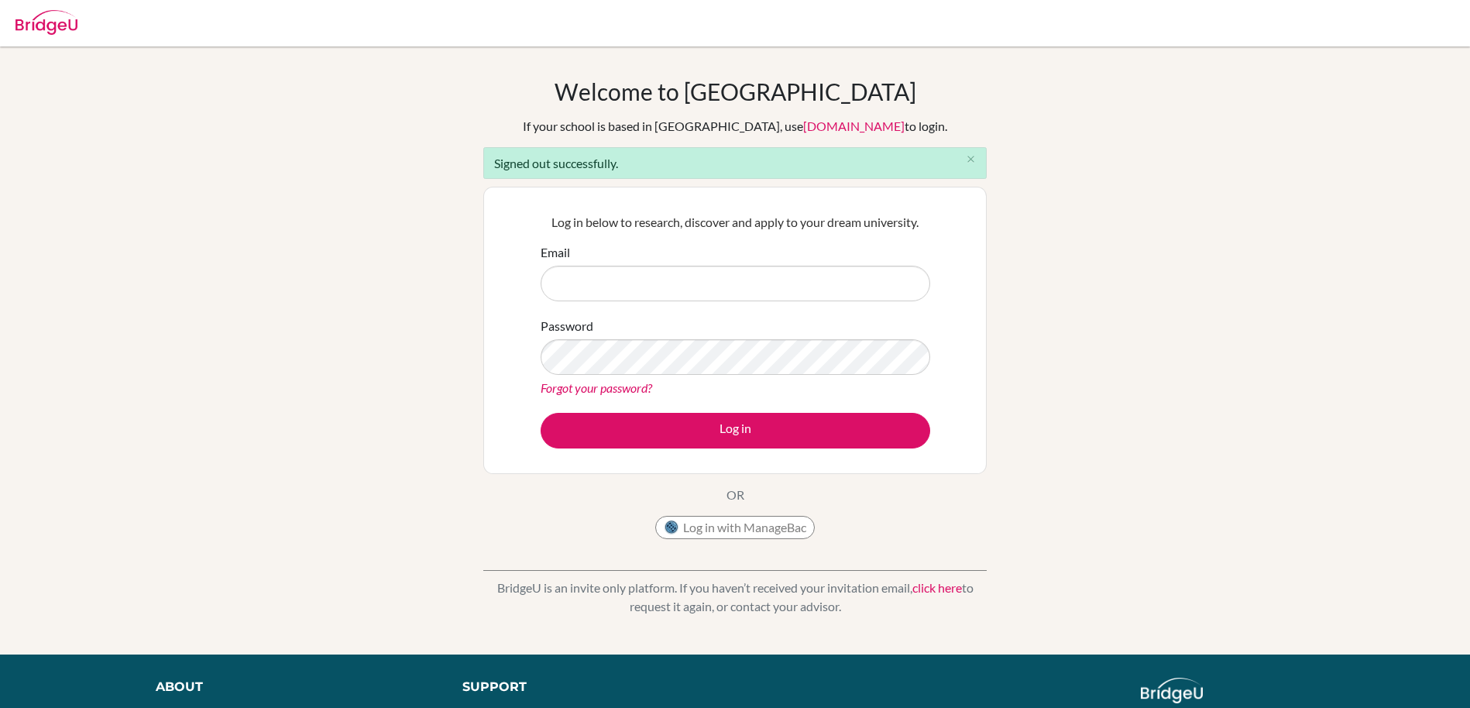 This screenshot has width=1470, height=708. What do you see at coordinates (735, 163) in the screenshot?
I see `div: Signed out successfully.` at bounding box center [735, 163].